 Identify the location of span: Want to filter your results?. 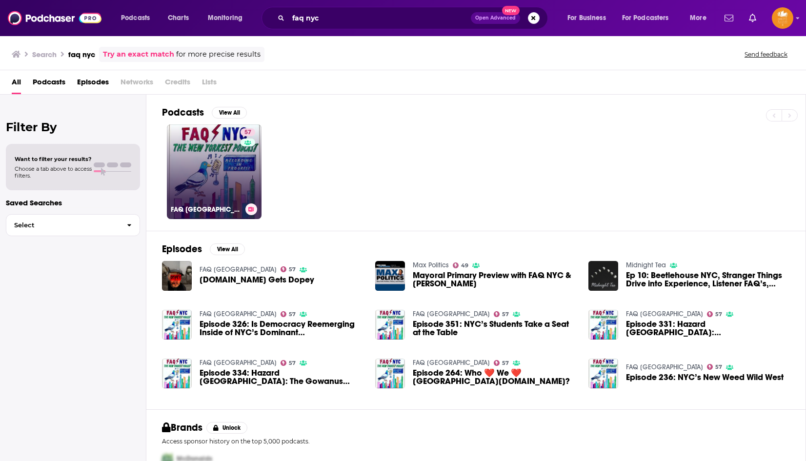
(53, 159).